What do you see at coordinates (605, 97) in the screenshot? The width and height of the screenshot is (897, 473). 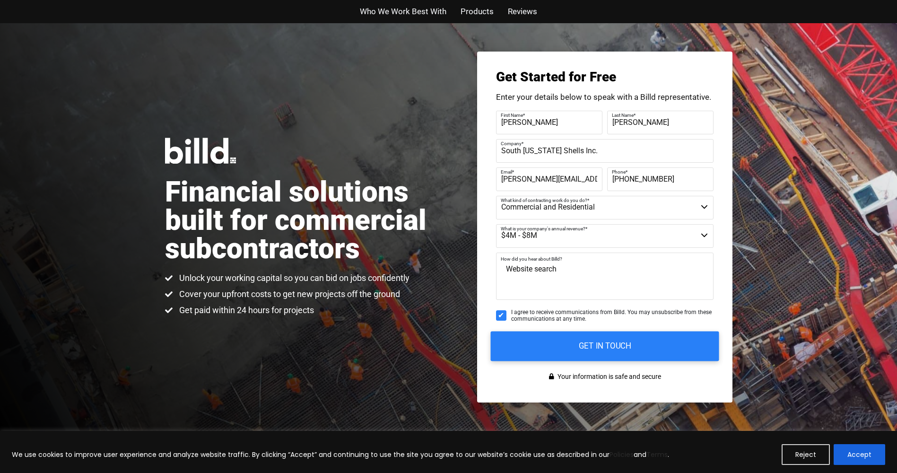 I see `p: Enter your details below to speak with a Billd representative.` at bounding box center [605, 97].